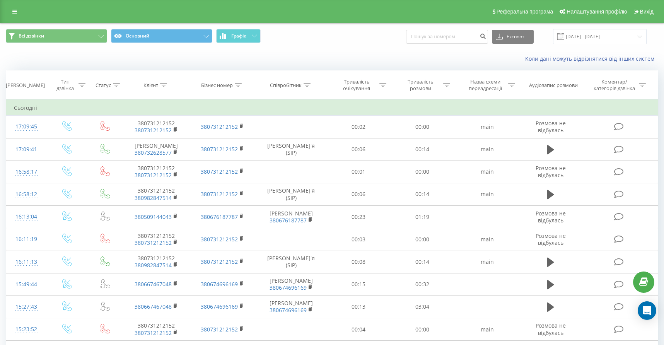 The height and width of the screenshot is (345, 664). I want to click on div: 16:11:13, so click(26, 262).